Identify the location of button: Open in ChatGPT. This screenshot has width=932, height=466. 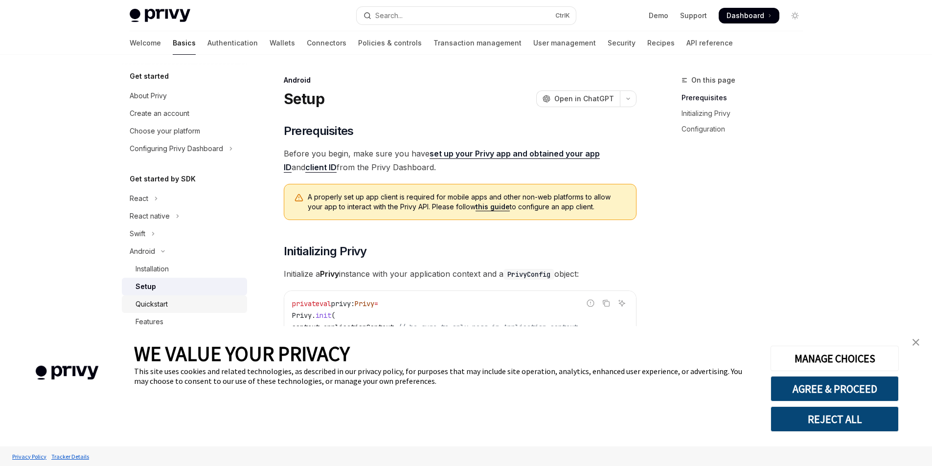
(578, 99).